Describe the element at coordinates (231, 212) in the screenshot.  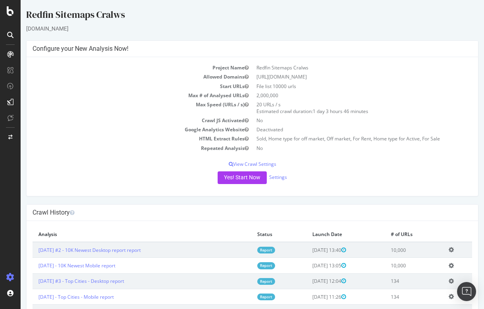
I see `h4: Crawl History` at that location.